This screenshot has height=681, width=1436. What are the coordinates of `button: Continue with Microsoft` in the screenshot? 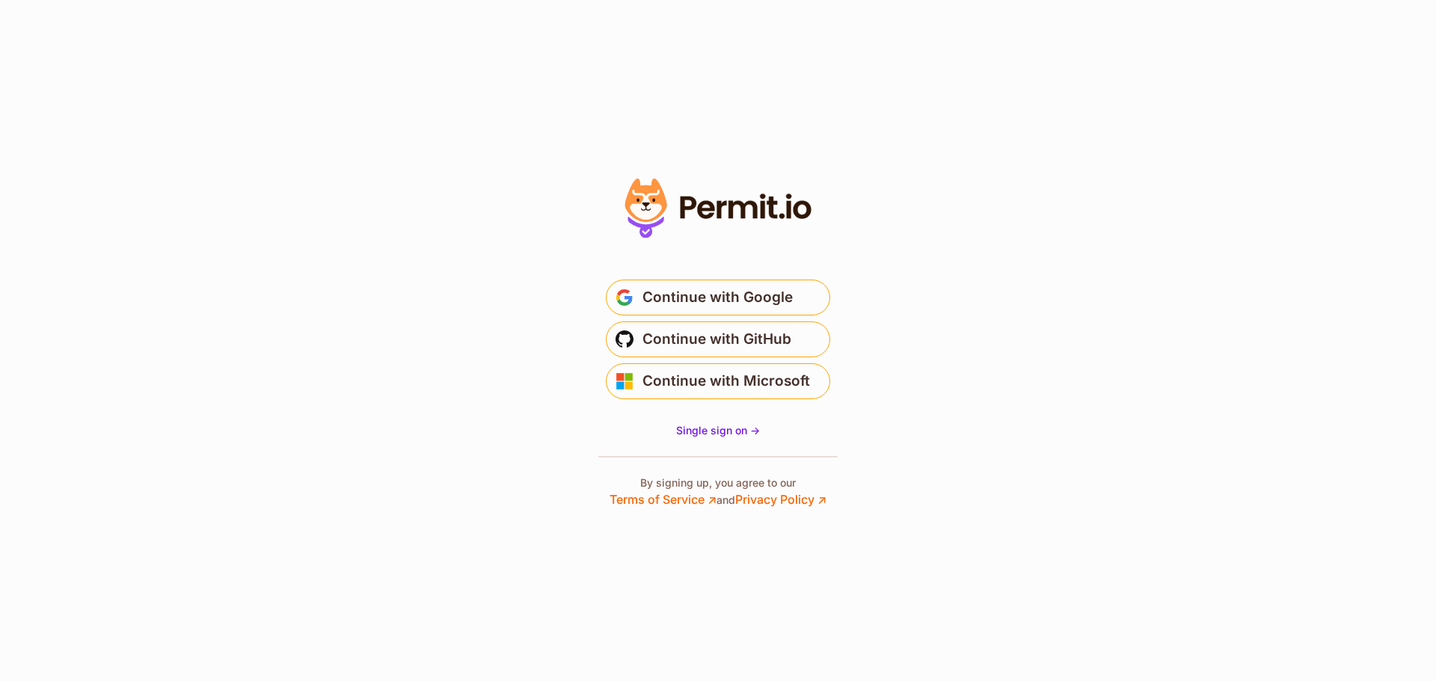 It's located at (718, 381).